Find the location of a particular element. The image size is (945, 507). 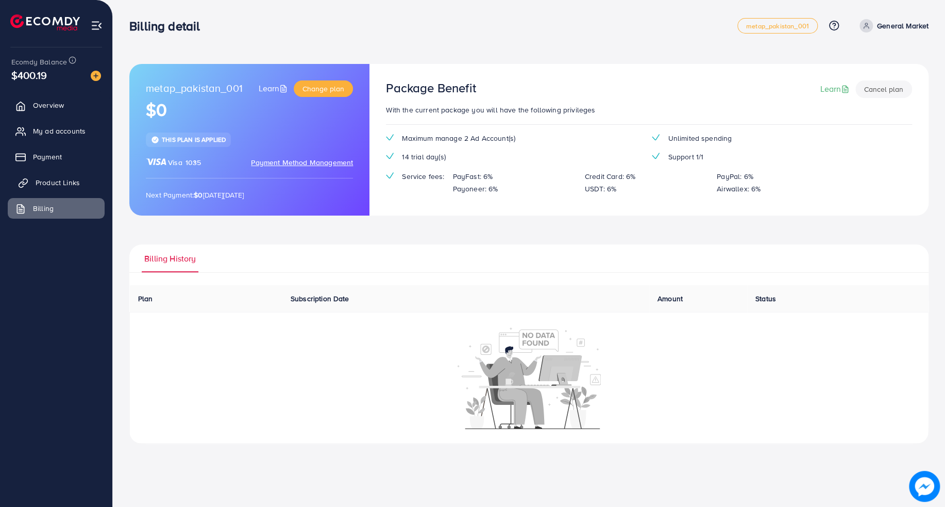

img: brand is located at coordinates (156, 161).